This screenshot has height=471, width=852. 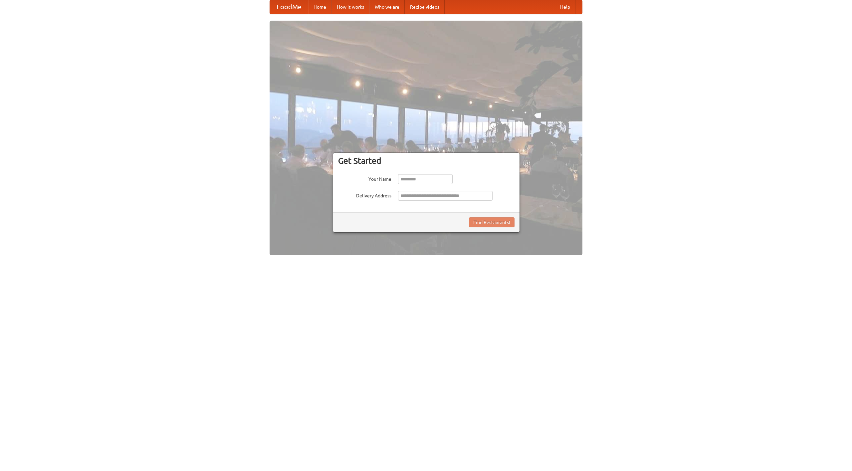 What do you see at coordinates (425, 7) in the screenshot?
I see `a: Recipe videos` at bounding box center [425, 7].